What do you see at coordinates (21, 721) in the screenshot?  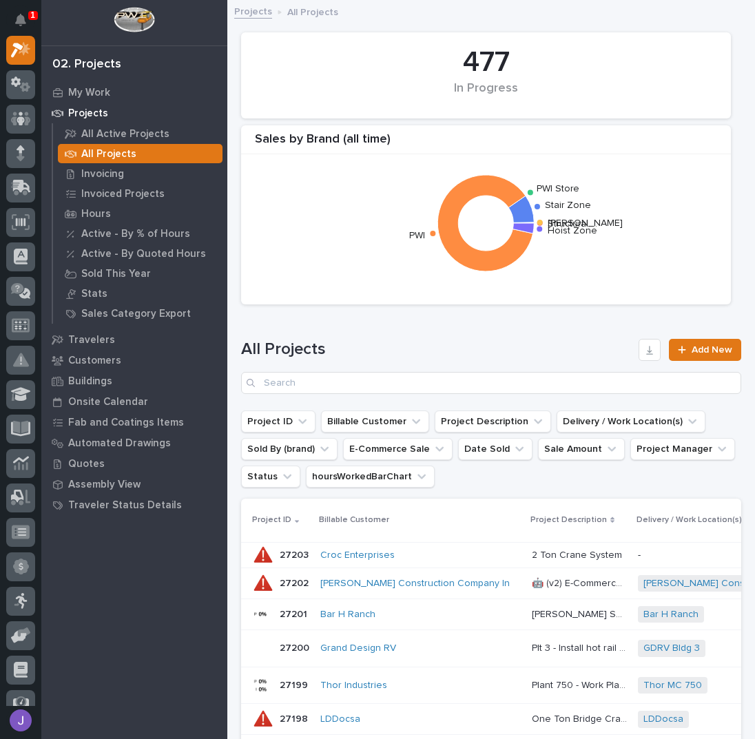 I see `button: users-avatar` at bounding box center [21, 721].